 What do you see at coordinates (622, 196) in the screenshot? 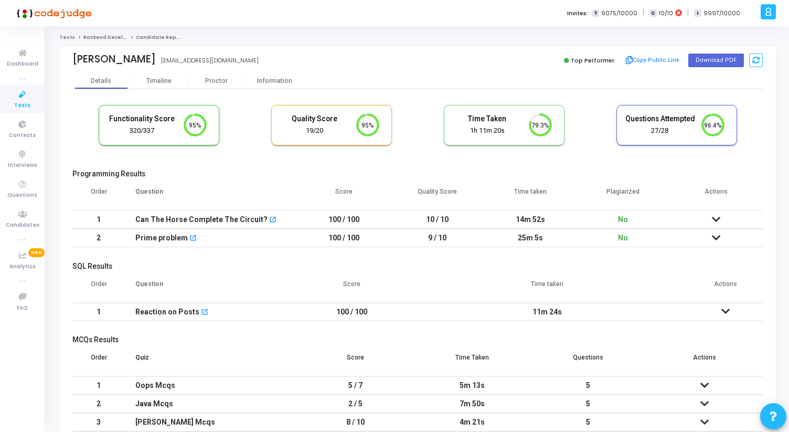
I see `th: Plagiarized` at bounding box center [622, 196].